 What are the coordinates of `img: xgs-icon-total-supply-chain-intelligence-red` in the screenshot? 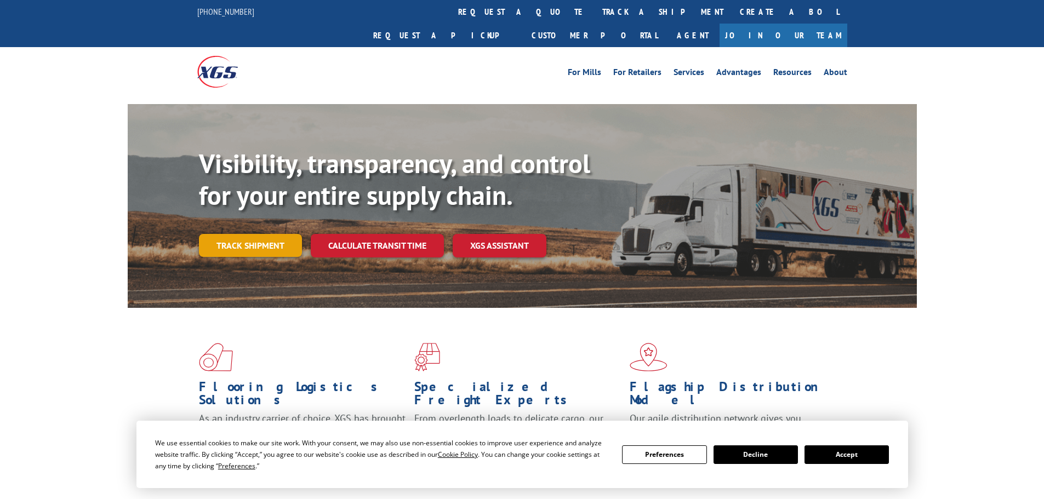 It's located at (216, 357).